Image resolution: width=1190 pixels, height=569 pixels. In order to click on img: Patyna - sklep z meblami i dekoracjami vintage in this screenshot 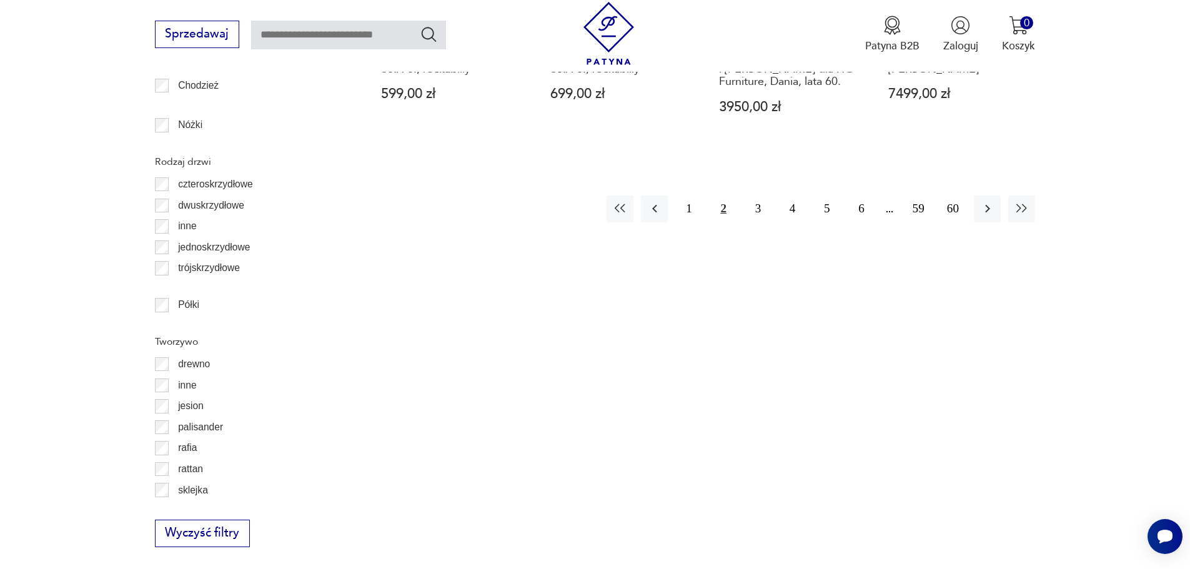, I will do `click(608, 33)`.